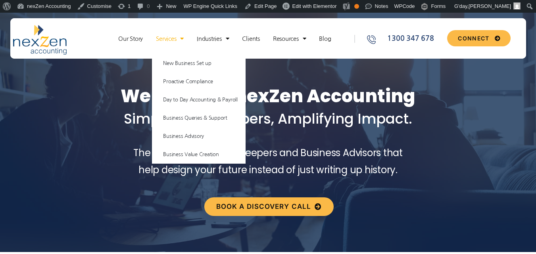 This screenshot has height=254, width=536. I want to click on span: The Accountants, Bookkeepers and Business Advisors that help design your future instead of just w..., so click(268, 161).